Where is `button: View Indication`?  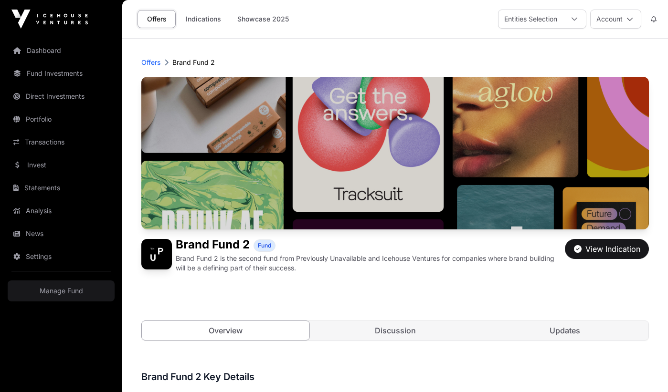 button: View Indication is located at coordinates (607, 249).